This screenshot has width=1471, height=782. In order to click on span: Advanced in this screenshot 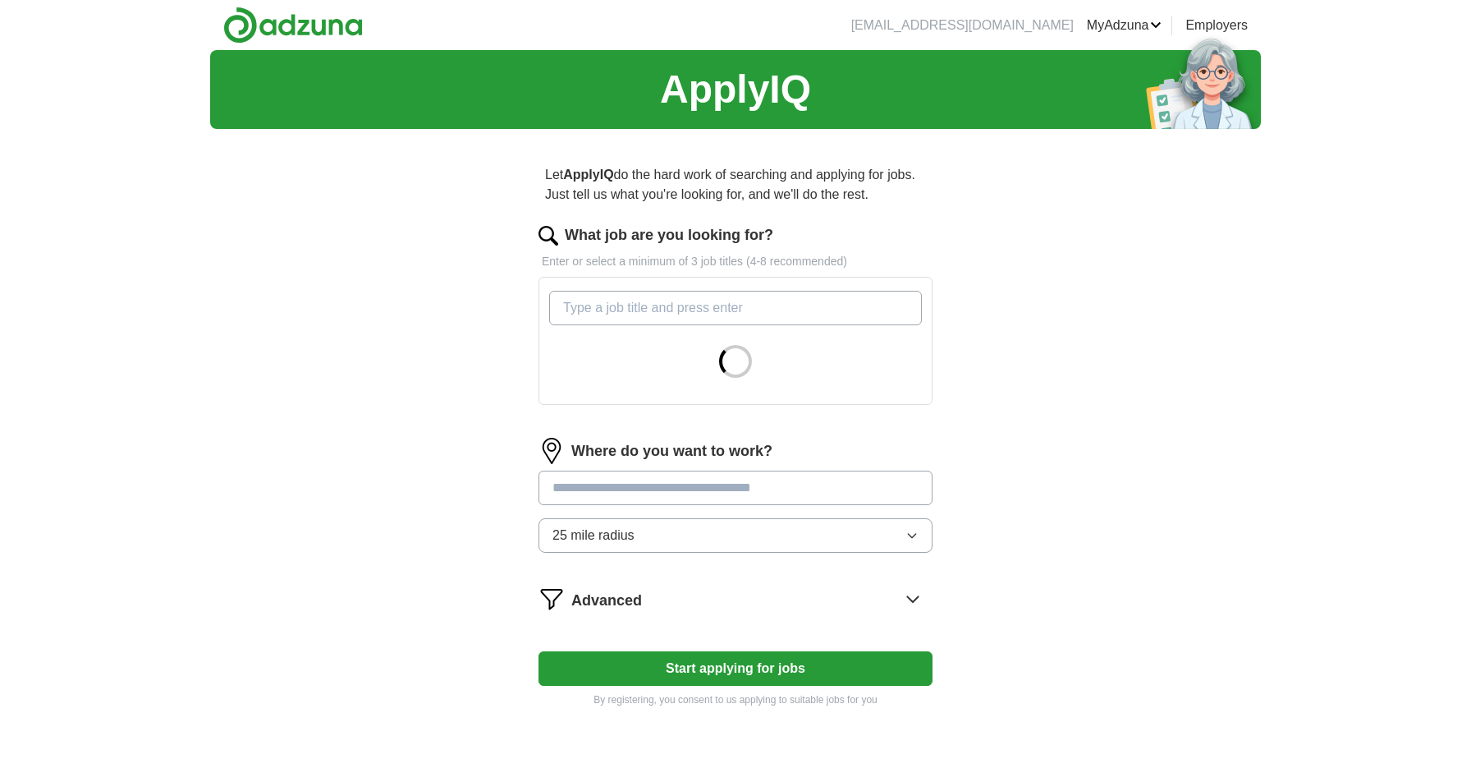, I will do `click(607, 600)`.